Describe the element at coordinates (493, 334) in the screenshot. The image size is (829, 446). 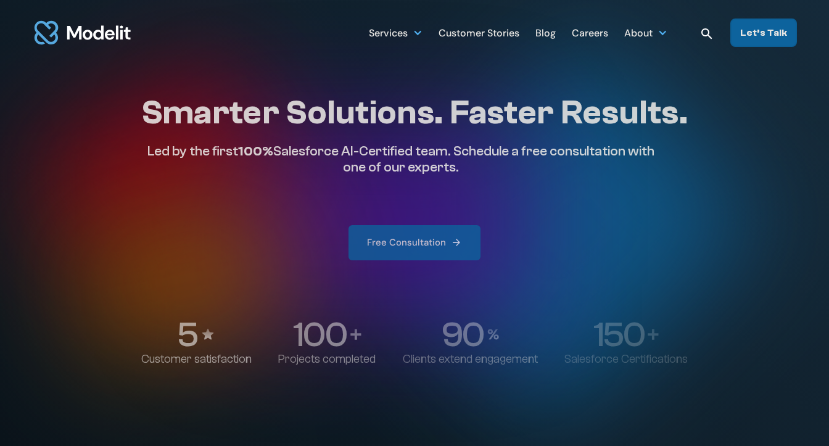
I see `img: Percentage` at that location.